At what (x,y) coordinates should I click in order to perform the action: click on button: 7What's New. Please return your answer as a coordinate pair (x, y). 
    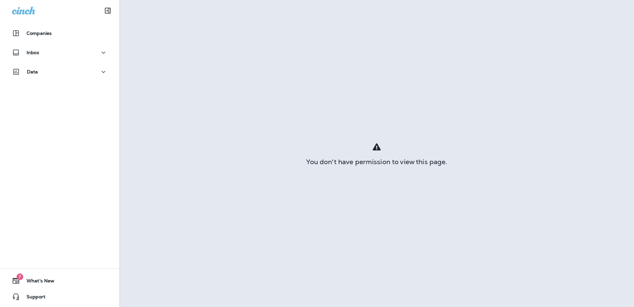
    Looking at the image, I should click on (60, 280).